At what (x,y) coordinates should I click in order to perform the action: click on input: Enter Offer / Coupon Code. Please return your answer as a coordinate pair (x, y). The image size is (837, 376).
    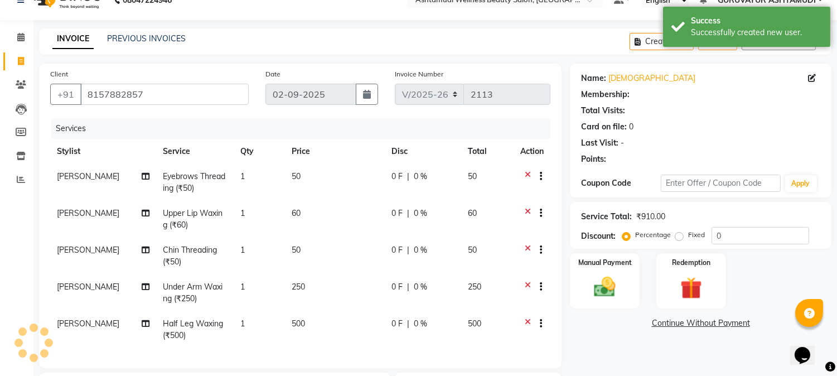
    Looking at the image, I should click on (721, 183).